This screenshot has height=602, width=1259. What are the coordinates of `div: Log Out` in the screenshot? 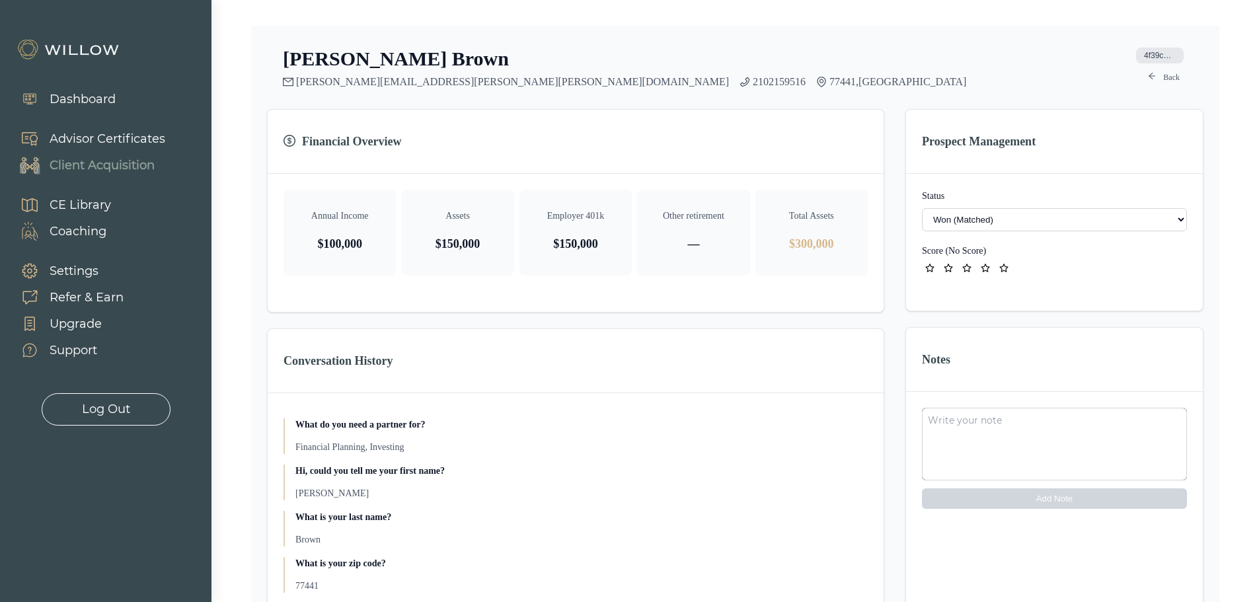 It's located at (106, 409).